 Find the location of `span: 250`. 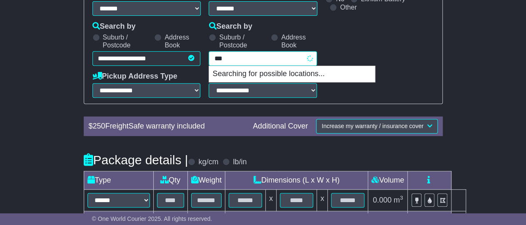

span: 250 is located at coordinates (99, 126).